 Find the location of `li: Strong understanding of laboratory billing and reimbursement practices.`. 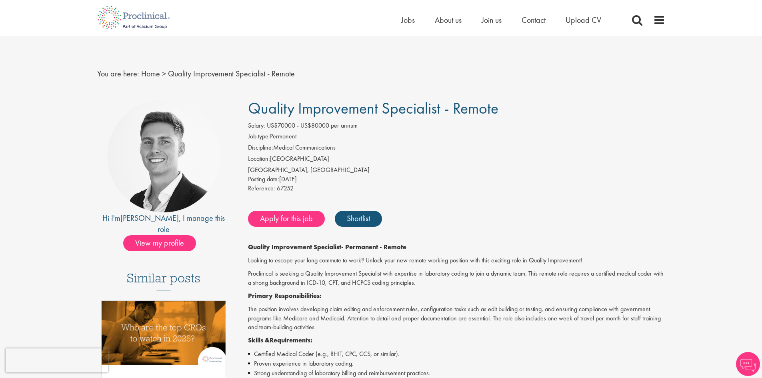

li: Strong understanding of laboratory billing and reimbursement practices. is located at coordinates (456, 373).